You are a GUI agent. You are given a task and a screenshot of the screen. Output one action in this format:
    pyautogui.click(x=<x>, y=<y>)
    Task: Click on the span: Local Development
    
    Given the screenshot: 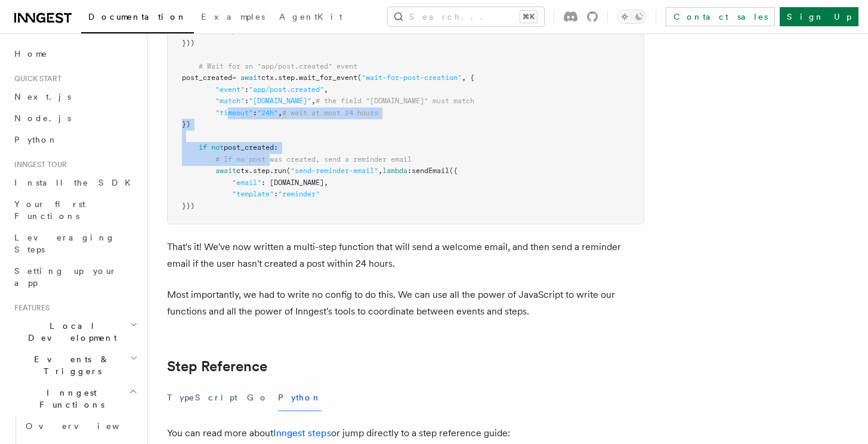 What is the action you would take?
    pyautogui.click(x=70, y=332)
    